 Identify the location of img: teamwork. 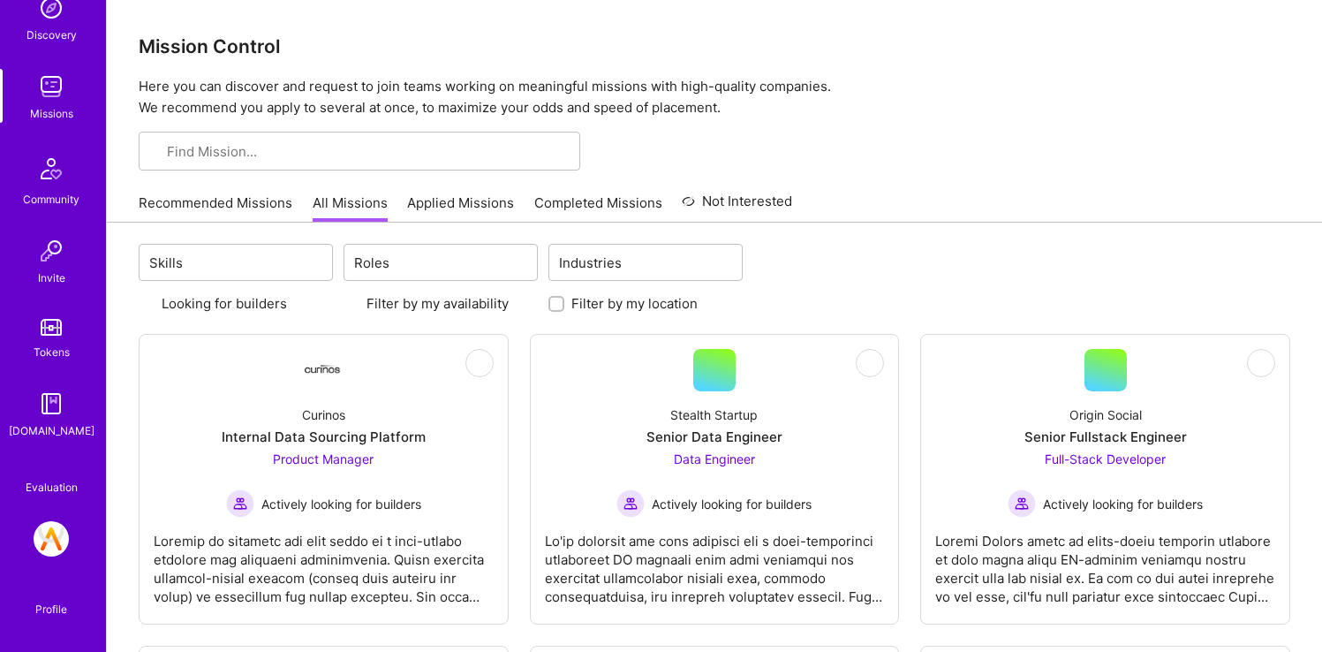
(51, 87).